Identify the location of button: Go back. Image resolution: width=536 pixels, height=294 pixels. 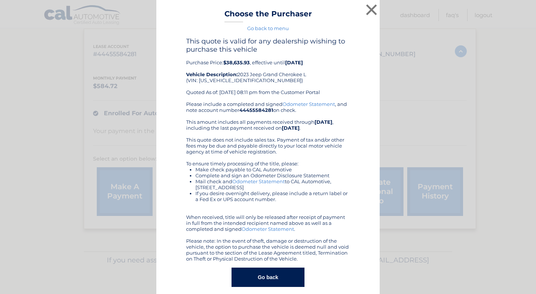
(268, 278).